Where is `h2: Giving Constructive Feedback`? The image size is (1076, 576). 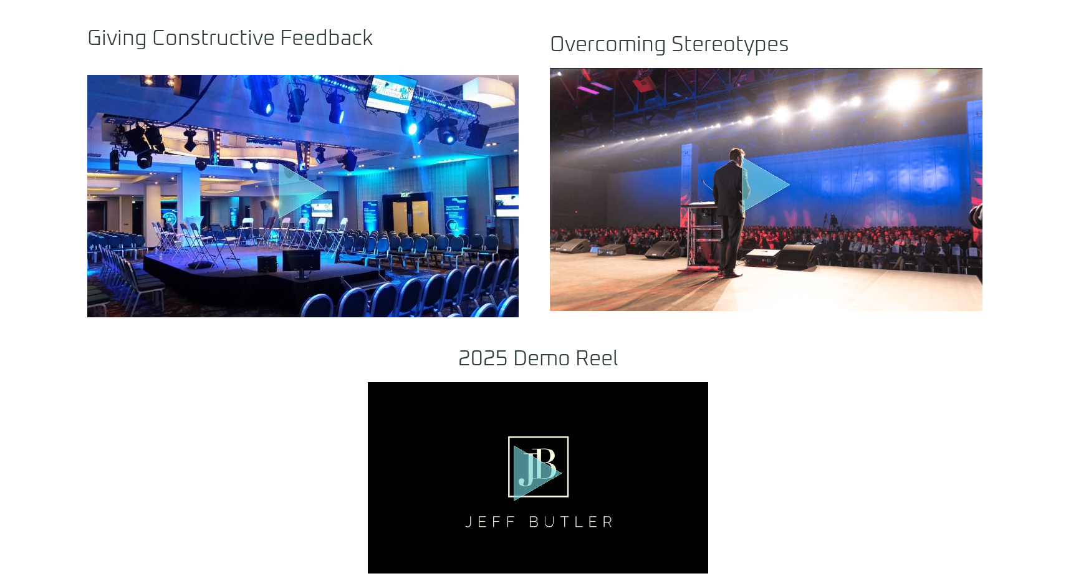 h2: Giving Constructive Feedback is located at coordinates (303, 39).